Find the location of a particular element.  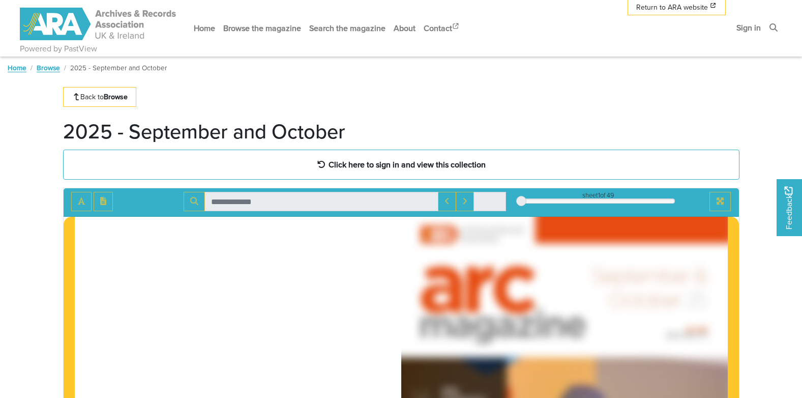

a: About is located at coordinates (405, 28).